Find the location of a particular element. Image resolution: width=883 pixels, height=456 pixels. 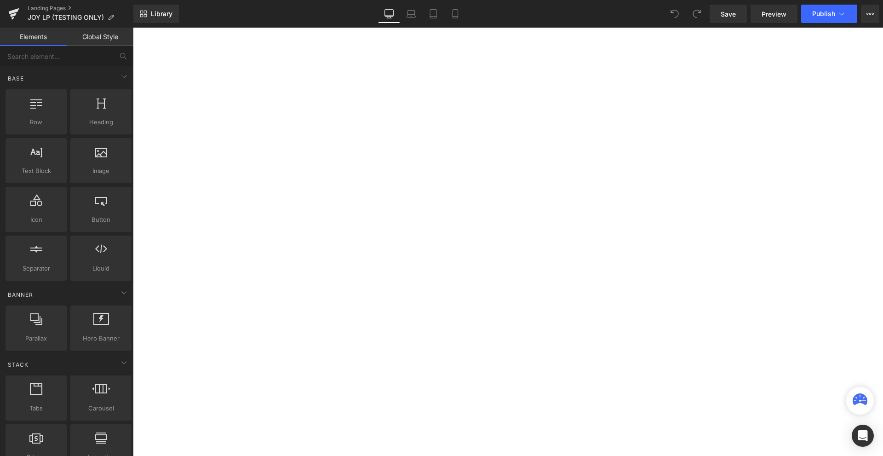

button: Publish is located at coordinates (829, 14).